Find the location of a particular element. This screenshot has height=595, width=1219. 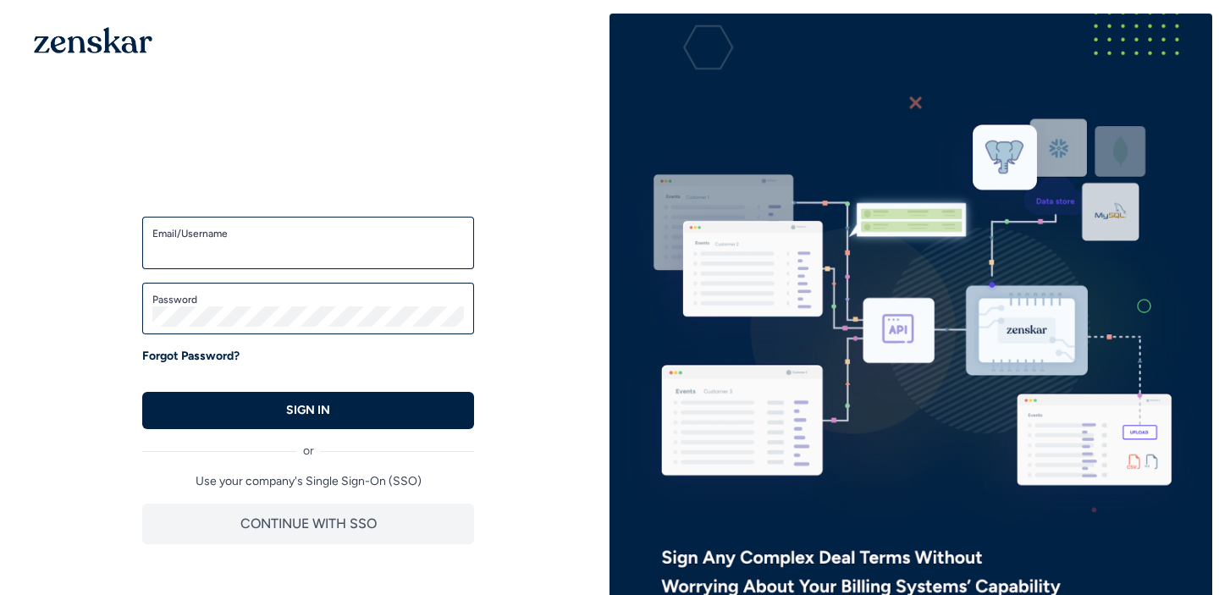

a: Forgot Password? is located at coordinates (191, 356).